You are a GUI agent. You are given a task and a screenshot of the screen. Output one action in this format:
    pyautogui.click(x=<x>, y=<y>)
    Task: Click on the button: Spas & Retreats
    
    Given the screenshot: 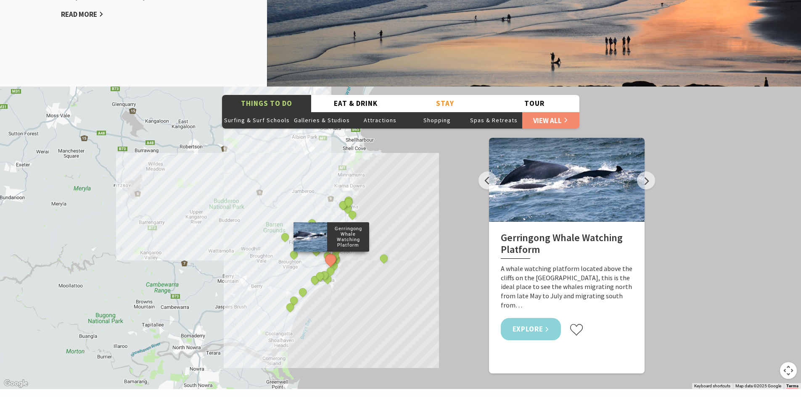 What is the action you would take?
    pyautogui.click(x=494, y=120)
    